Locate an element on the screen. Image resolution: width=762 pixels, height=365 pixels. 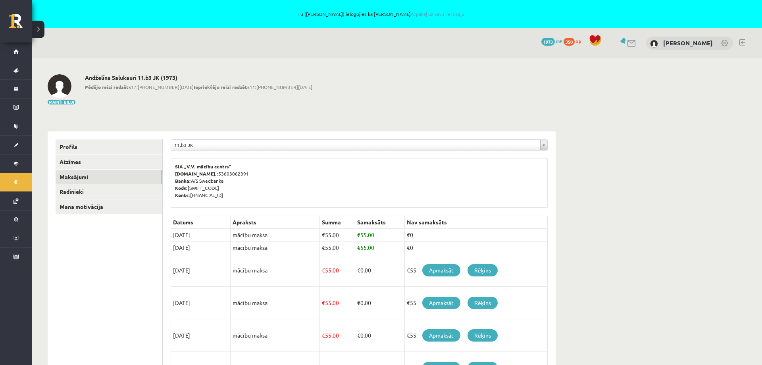
a: Atzīmes is located at coordinates (109, 162).